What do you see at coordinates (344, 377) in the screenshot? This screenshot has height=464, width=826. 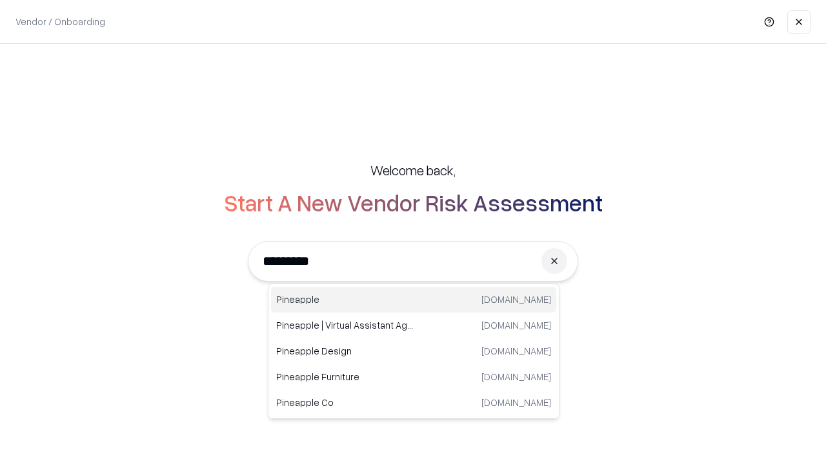 I see `p: Pineapple Furniture` at bounding box center [344, 377].